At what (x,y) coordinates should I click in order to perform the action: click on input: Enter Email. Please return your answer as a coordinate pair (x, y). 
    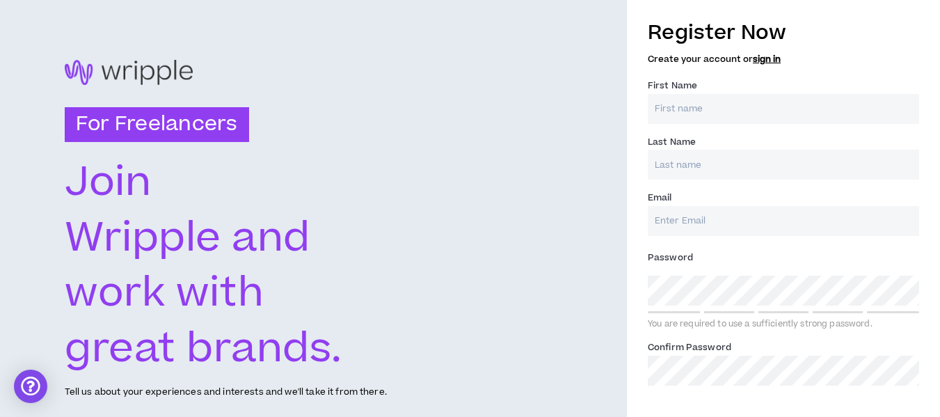
    Looking at the image, I should click on (783, 221).